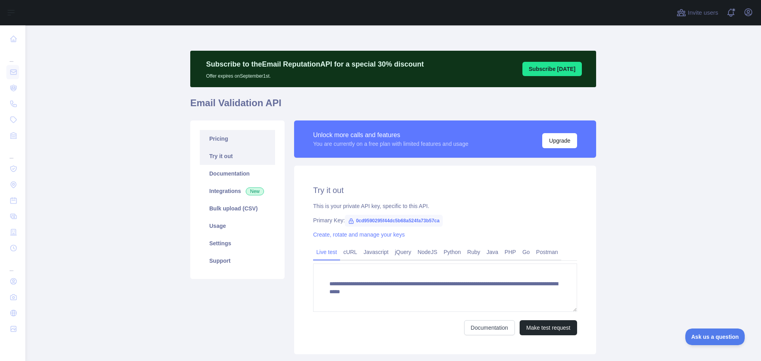 The height and width of the screenshot is (361, 761). Describe the element at coordinates (452, 252) in the screenshot. I see `a: Python` at that location.